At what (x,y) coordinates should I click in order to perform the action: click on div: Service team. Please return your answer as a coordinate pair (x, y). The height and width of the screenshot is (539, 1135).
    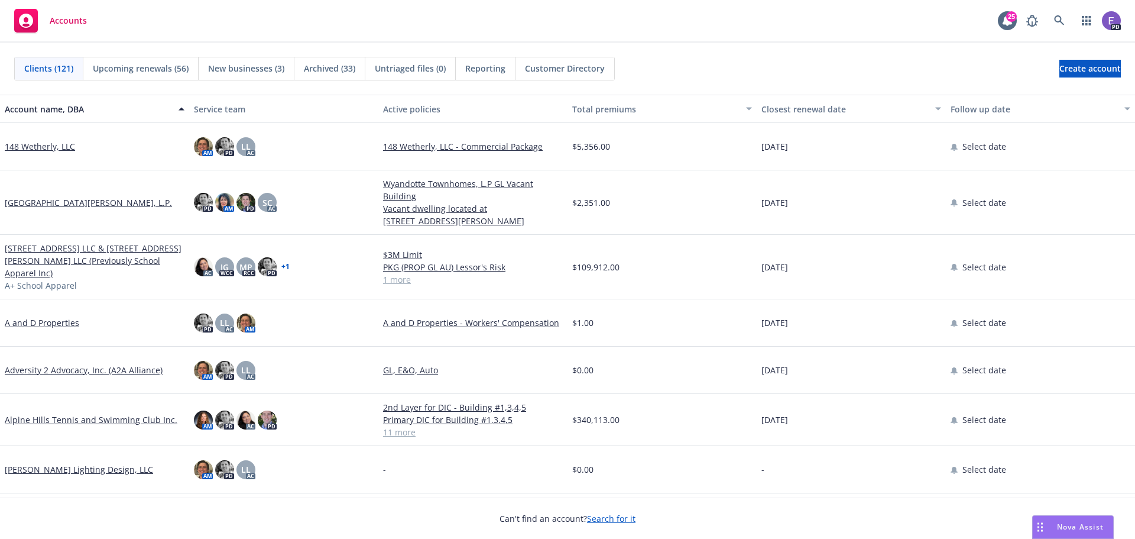
    Looking at the image, I should click on (284, 109).